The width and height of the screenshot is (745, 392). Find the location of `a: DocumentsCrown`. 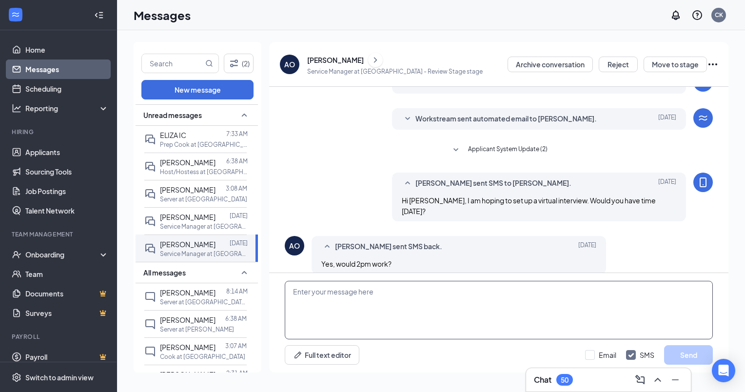

a: DocumentsCrown is located at coordinates (67, 294).